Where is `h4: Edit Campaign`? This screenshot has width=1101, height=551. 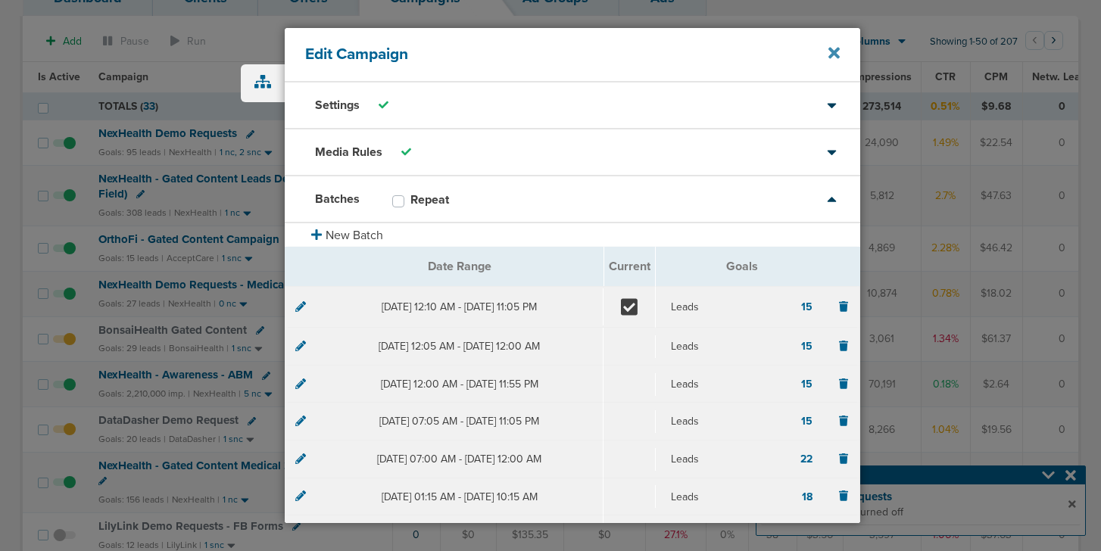
h4: Edit Campaign is located at coordinates (545, 54).